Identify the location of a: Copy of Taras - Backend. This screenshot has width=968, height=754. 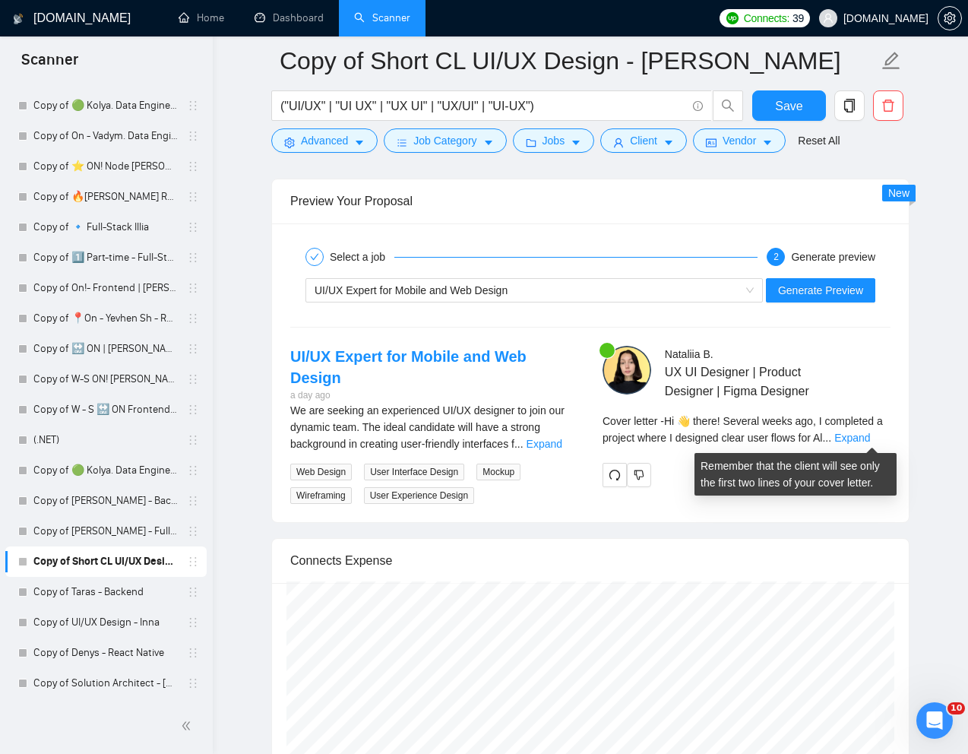
(106, 592).